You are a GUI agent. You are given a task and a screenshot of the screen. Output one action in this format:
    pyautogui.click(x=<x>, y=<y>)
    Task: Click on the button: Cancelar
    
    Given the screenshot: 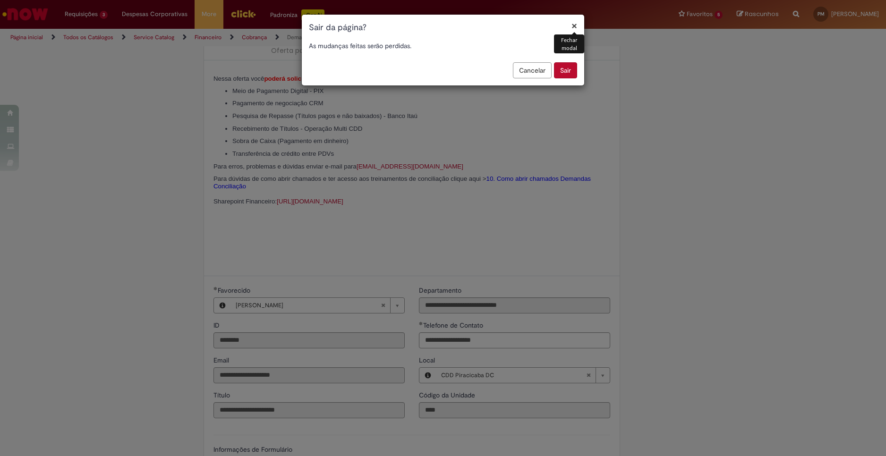 What is the action you would take?
    pyautogui.click(x=532, y=70)
    